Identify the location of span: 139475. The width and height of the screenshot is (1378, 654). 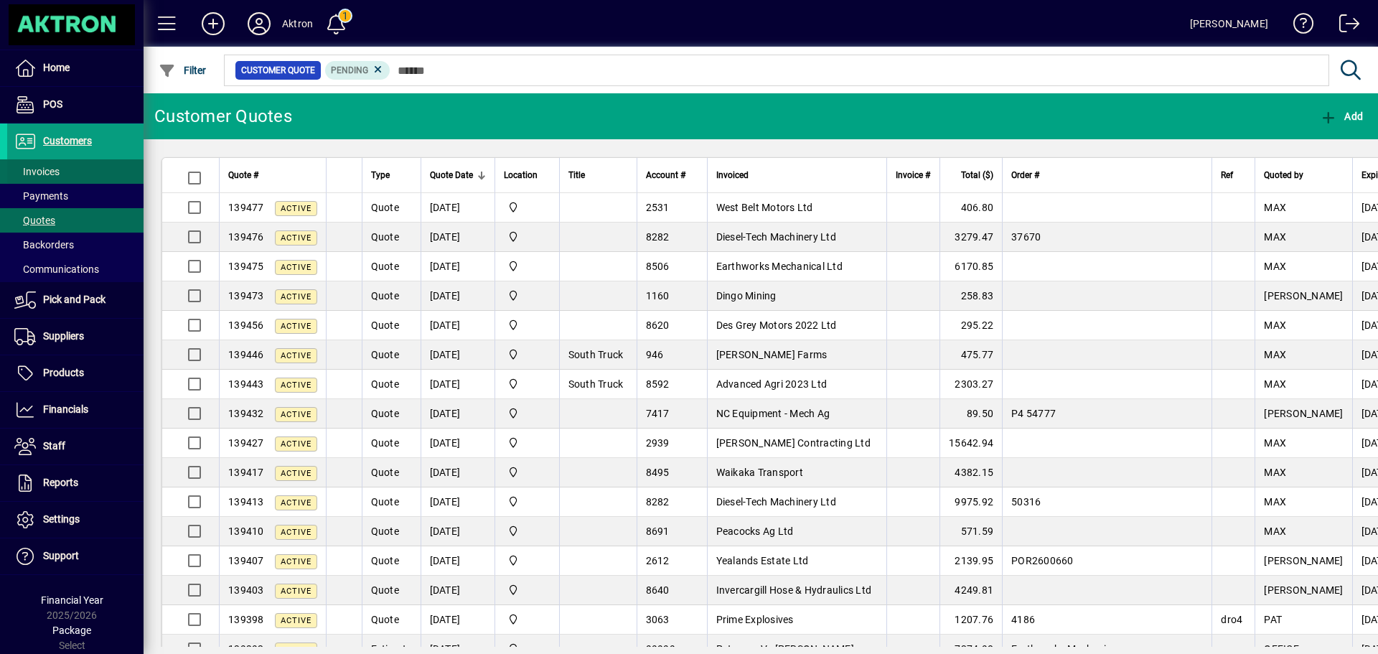
(246, 266).